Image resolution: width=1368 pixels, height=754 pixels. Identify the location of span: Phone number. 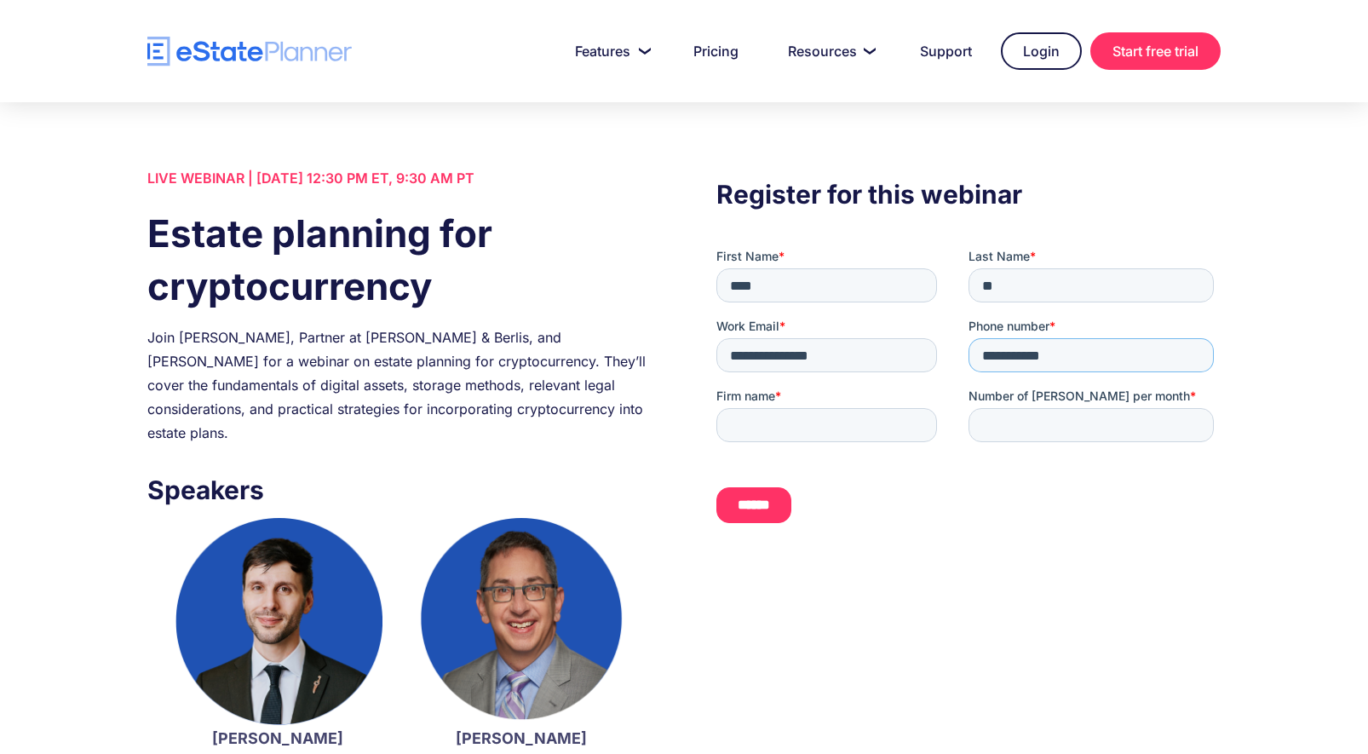
(292, 77).